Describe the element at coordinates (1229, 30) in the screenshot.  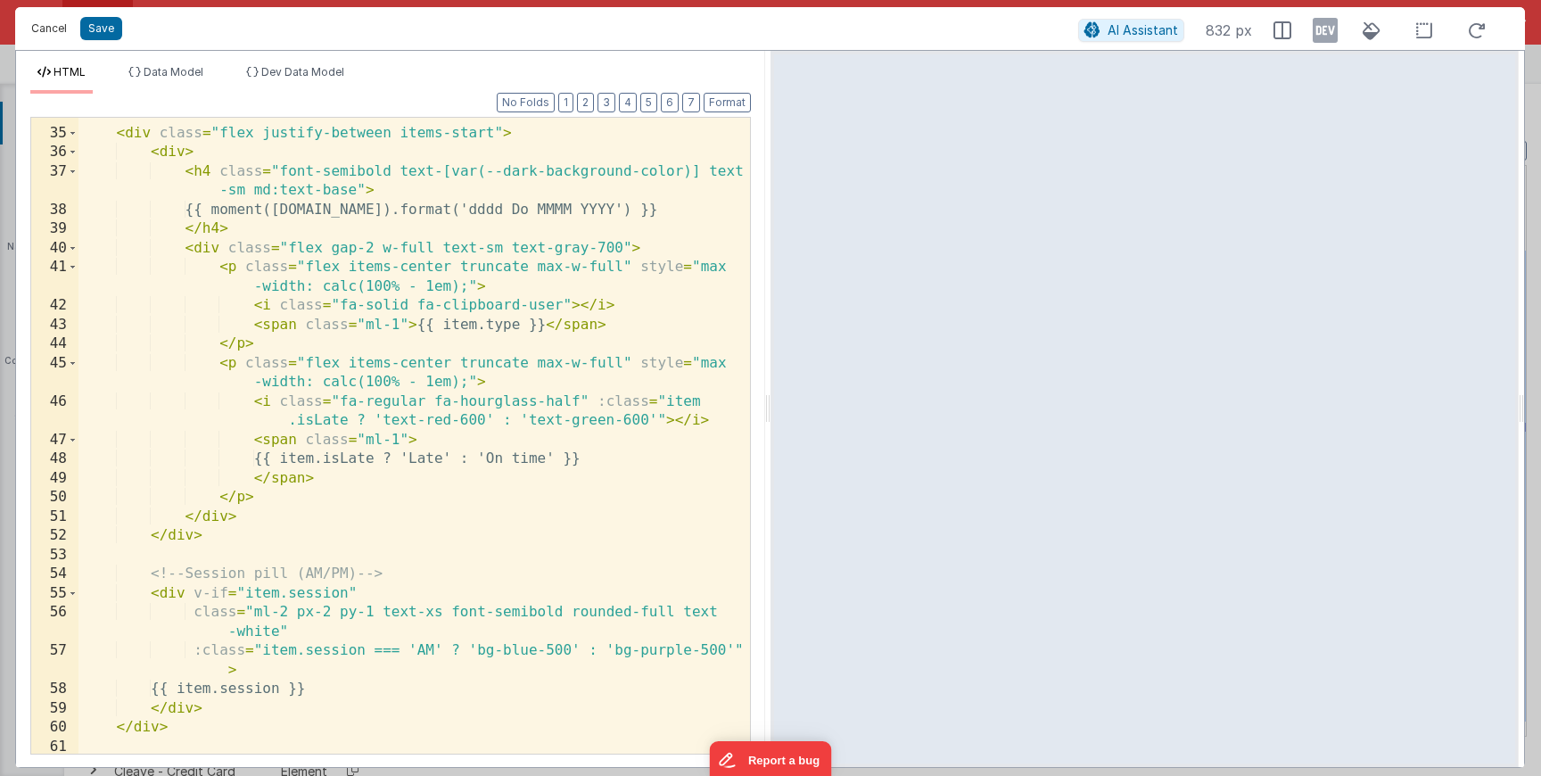
I see `span: 832 px` at that location.